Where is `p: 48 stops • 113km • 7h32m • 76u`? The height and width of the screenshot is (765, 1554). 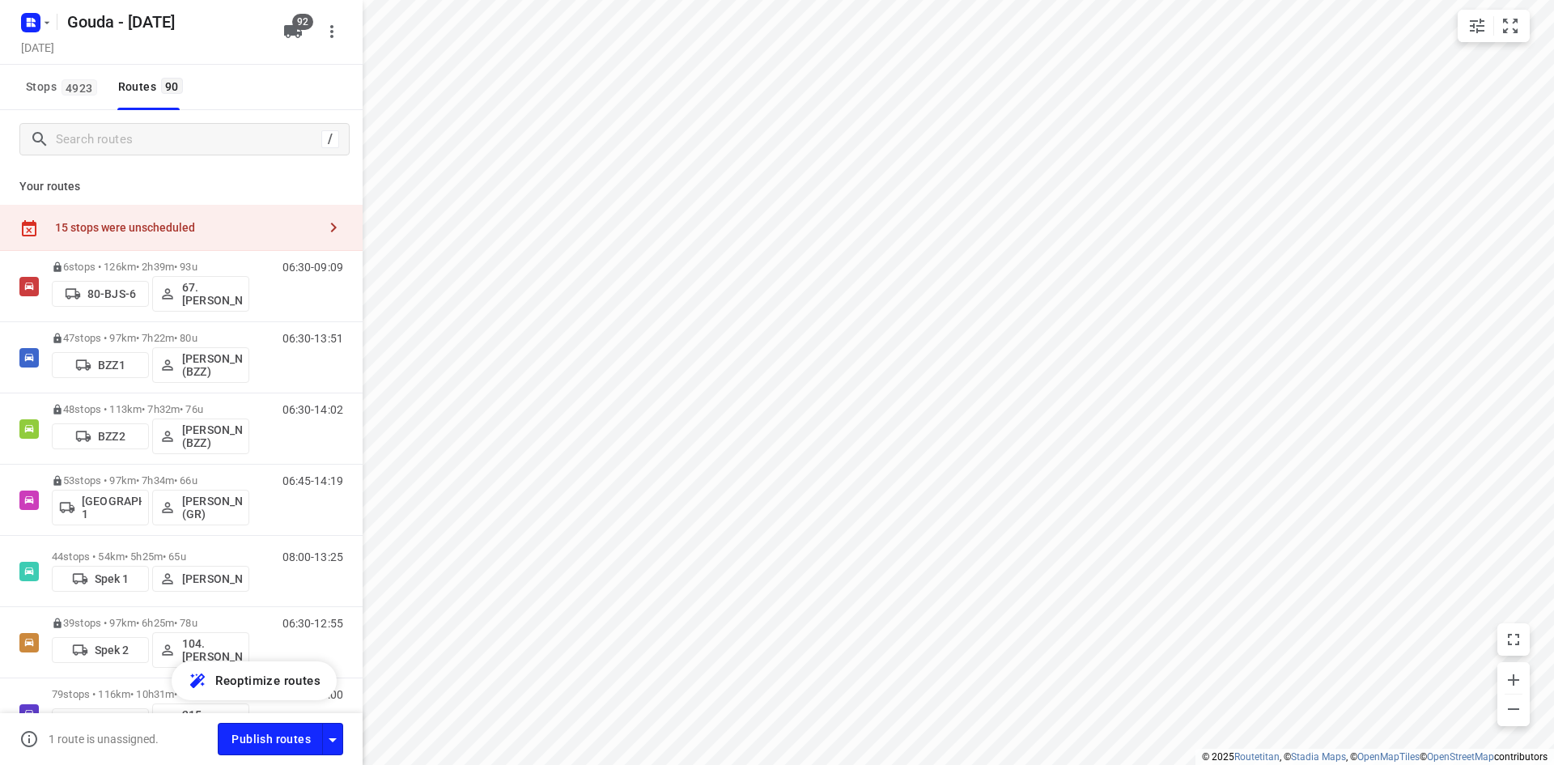 p: 48 stops • 113km • 7h32m • 76u is located at coordinates (150, 409).